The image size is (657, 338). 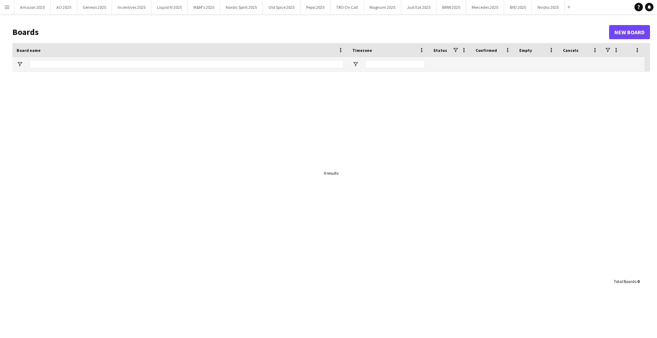 What do you see at coordinates (29, 50) in the screenshot?
I see `span: Board name` at bounding box center [29, 50].